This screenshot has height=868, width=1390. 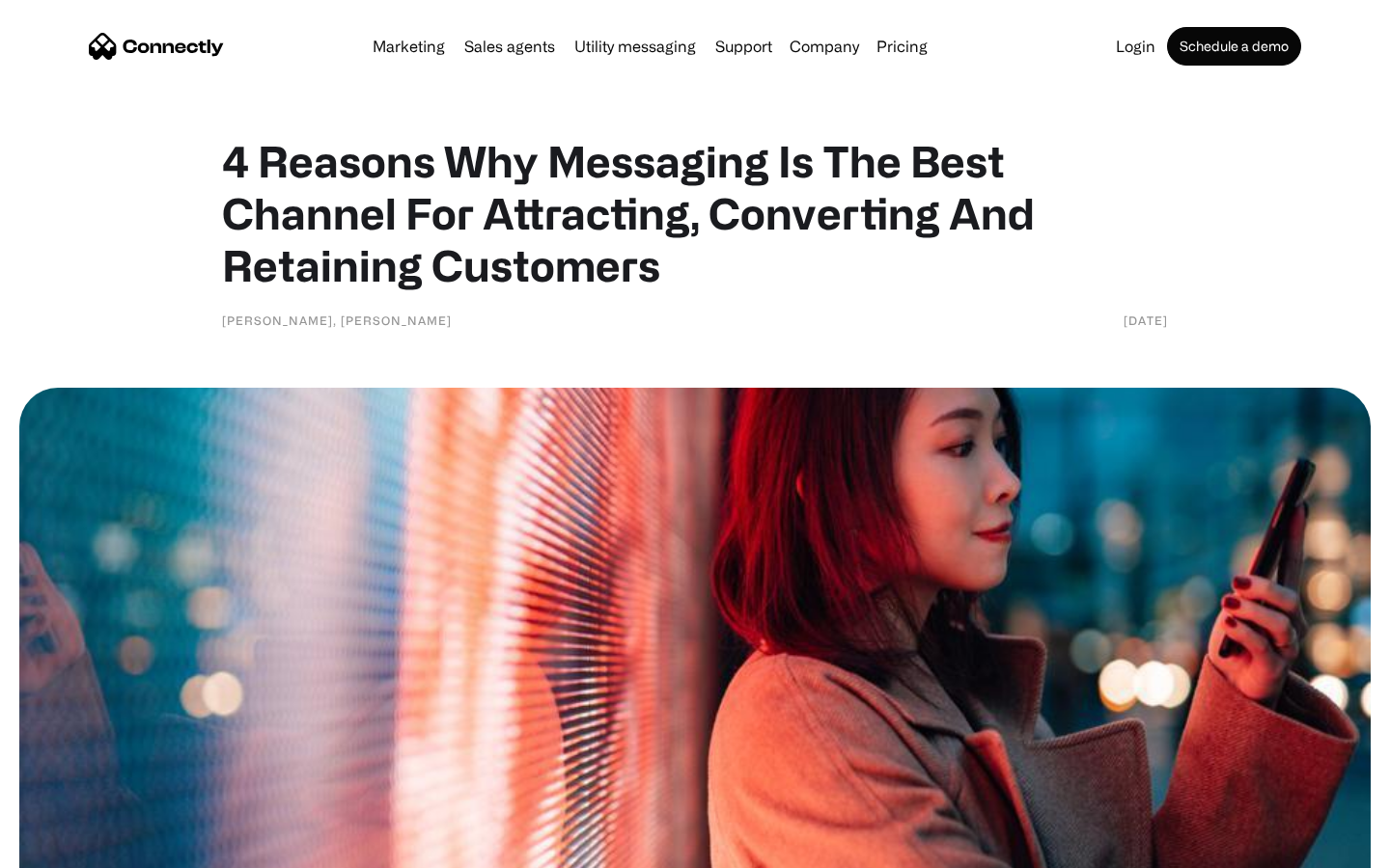 What do you see at coordinates (77, 848) in the screenshot?
I see `ul: Language list` at bounding box center [77, 848].